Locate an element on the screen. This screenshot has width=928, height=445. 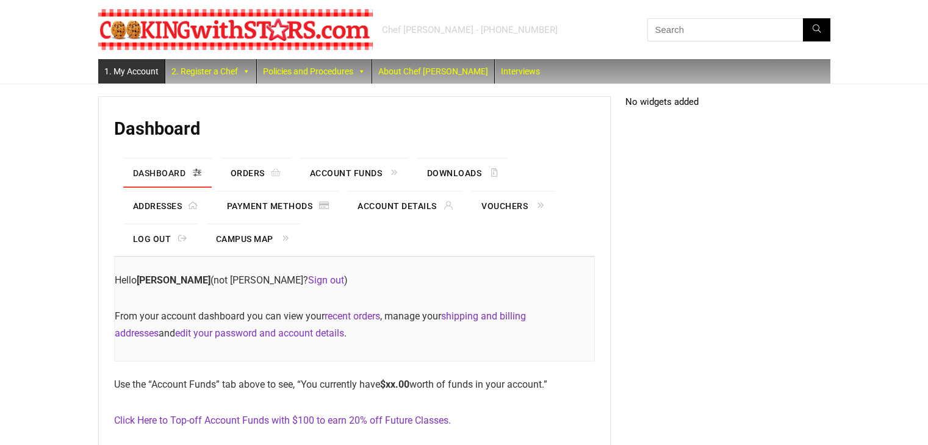
a: 1. My Account is located at coordinates (131, 71).